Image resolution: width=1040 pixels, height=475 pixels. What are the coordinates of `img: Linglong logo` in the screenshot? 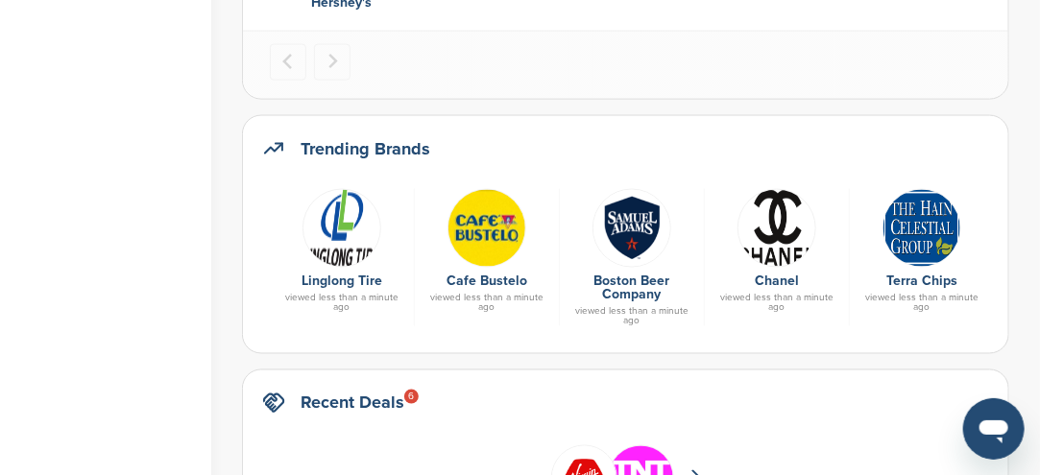 It's located at (342, 228).